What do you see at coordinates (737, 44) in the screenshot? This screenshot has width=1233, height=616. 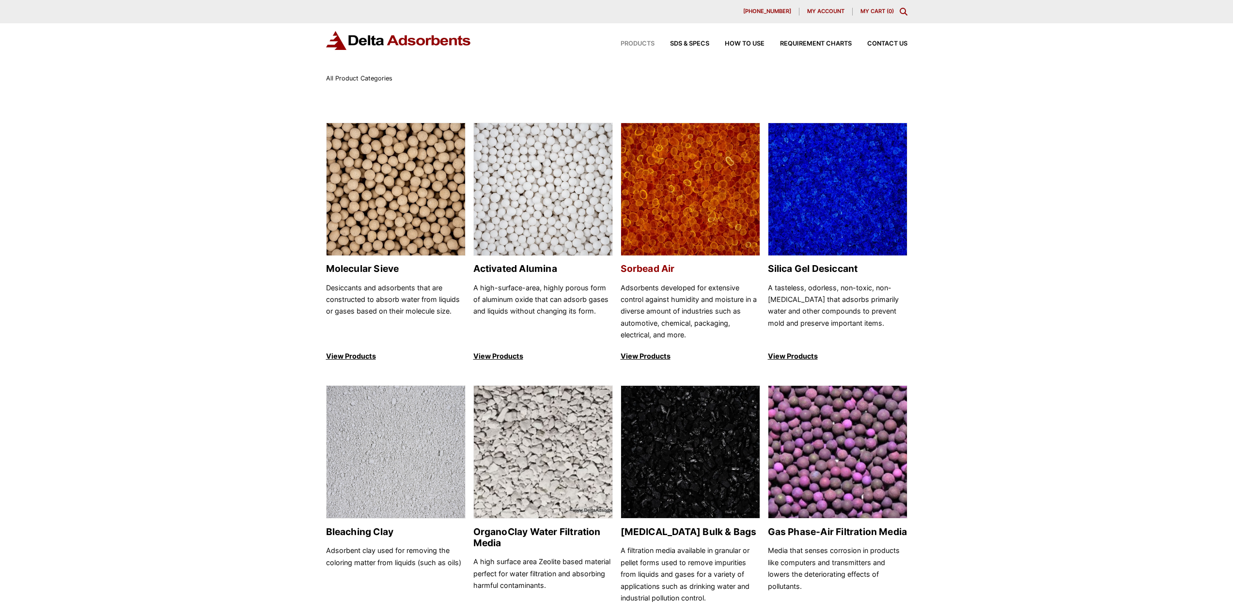 I see `a: How to Use` at bounding box center [737, 44].